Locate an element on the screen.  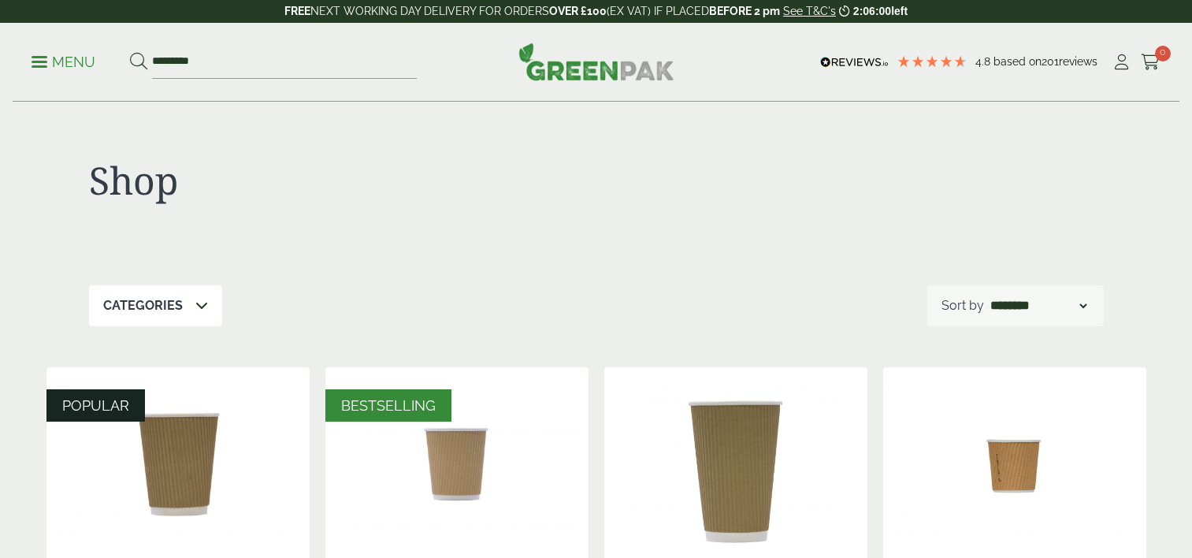
h1: Shop is located at coordinates (343, 180).